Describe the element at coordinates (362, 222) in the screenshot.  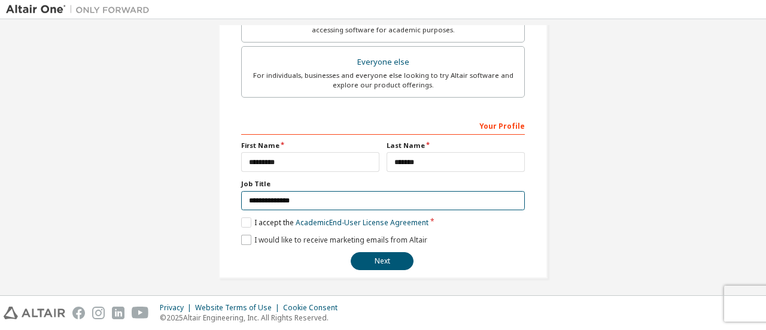
I see `a: Academic End-User License Agreement` at that location.